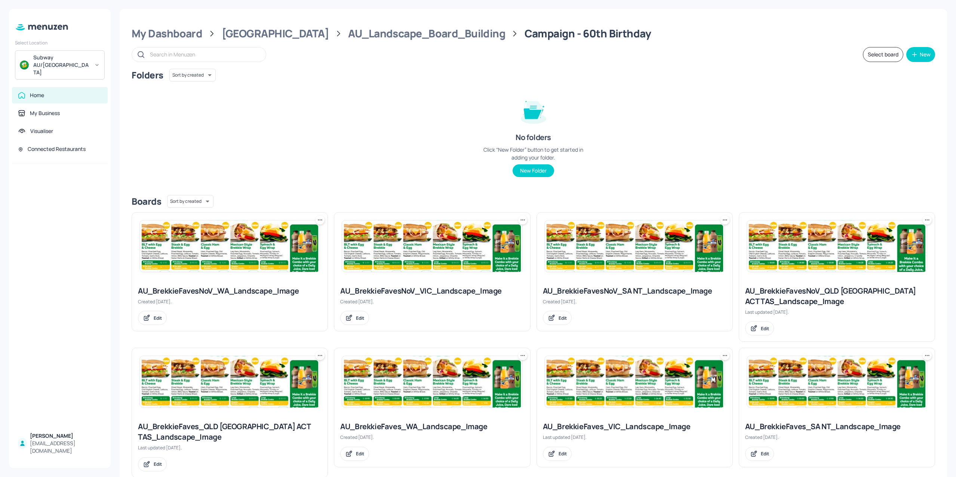 The height and width of the screenshot is (477, 956). I want to click on div: Campaign - 60th Birthday, so click(587, 34).